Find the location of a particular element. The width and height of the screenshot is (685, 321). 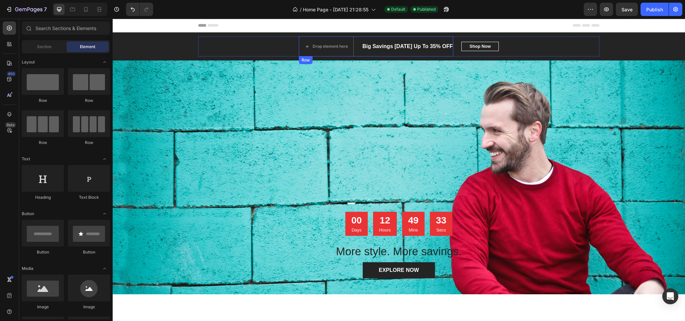

span: Media is located at coordinates (27, 269).